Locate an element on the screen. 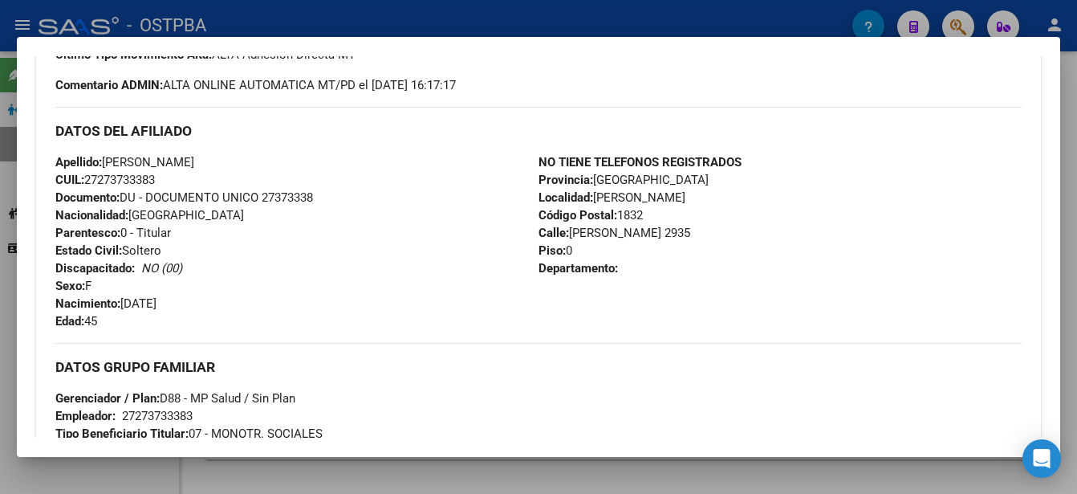  strong: Provincia: is located at coordinates (566, 180).